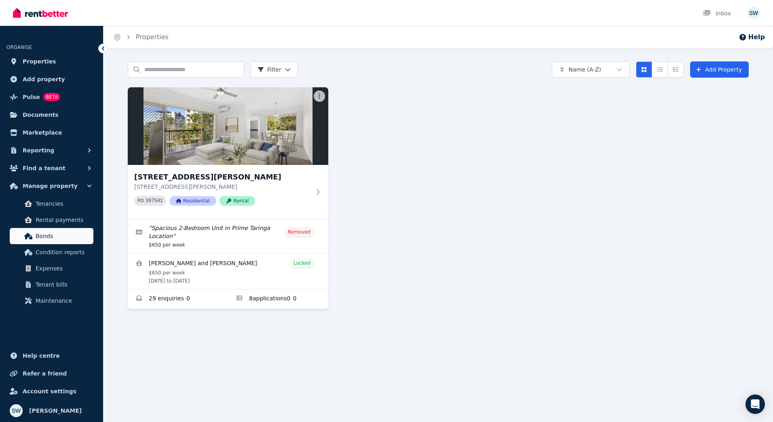  What do you see at coordinates (752, 37) in the screenshot?
I see `button: Help` at bounding box center [752, 37].